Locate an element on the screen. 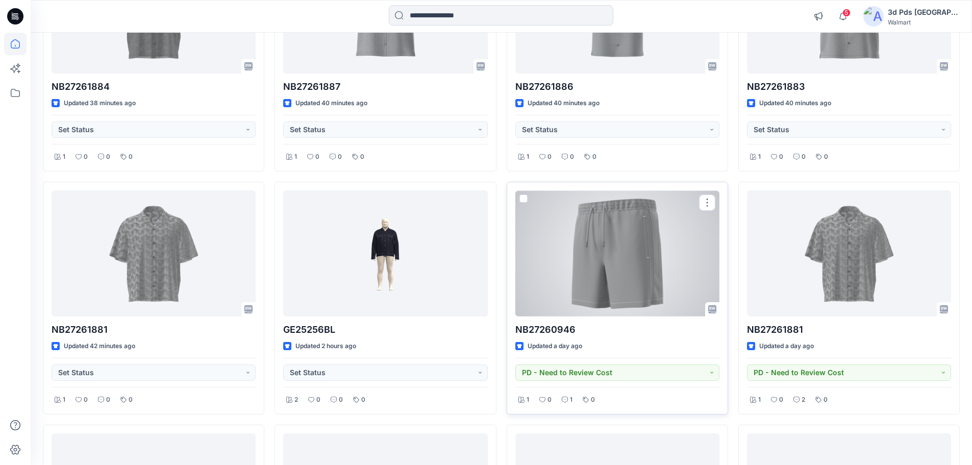 Image resolution: width=972 pixels, height=465 pixels. div: Walmart is located at coordinates (924, 22).